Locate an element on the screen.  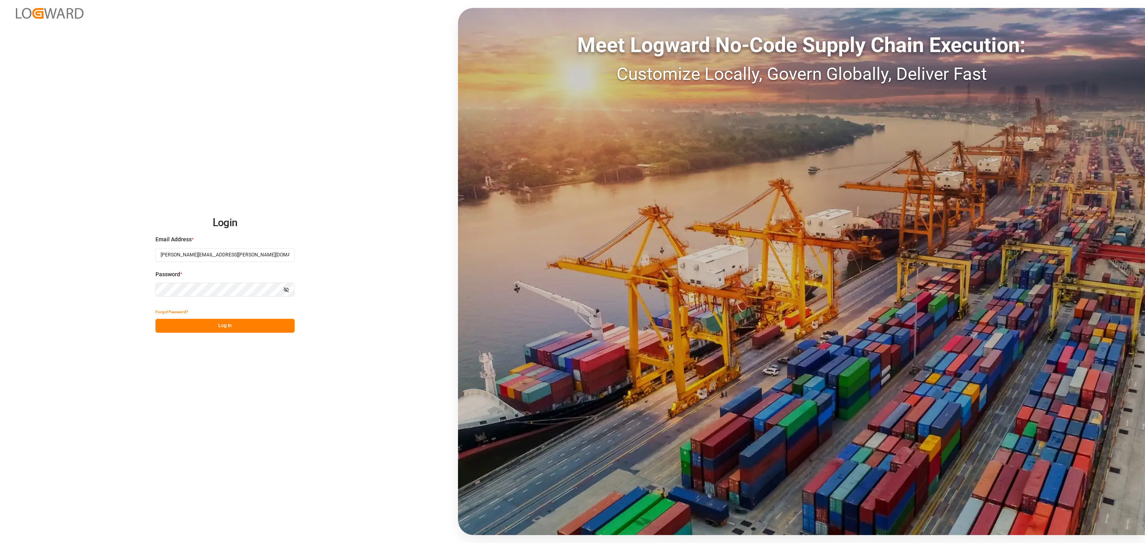
h2: Login is located at coordinates (225, 223).